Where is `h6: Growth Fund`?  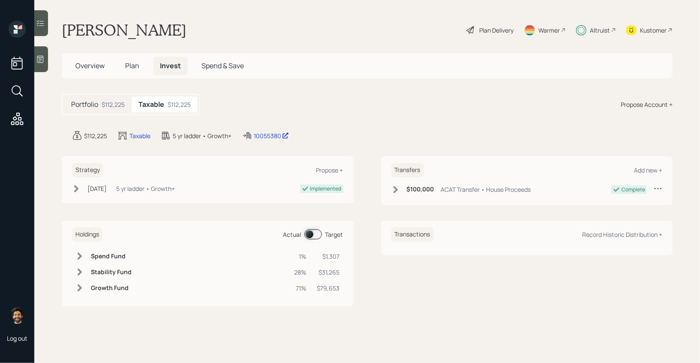 h6: Growth Fund is located at coordinates (111, 288).